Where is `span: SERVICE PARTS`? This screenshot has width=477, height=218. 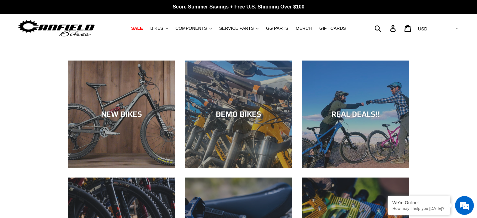
span: SERVICE PARTS is located at coordinates (236, 28).